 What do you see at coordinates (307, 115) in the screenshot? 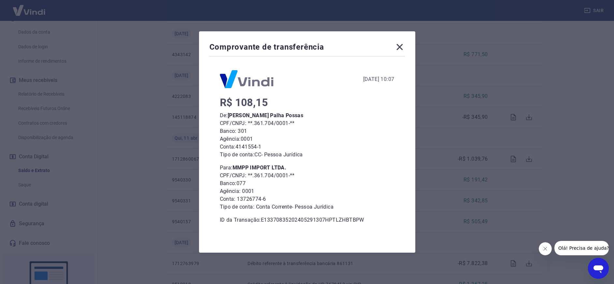
I see `p: De:` at bounding box center [307, 115].